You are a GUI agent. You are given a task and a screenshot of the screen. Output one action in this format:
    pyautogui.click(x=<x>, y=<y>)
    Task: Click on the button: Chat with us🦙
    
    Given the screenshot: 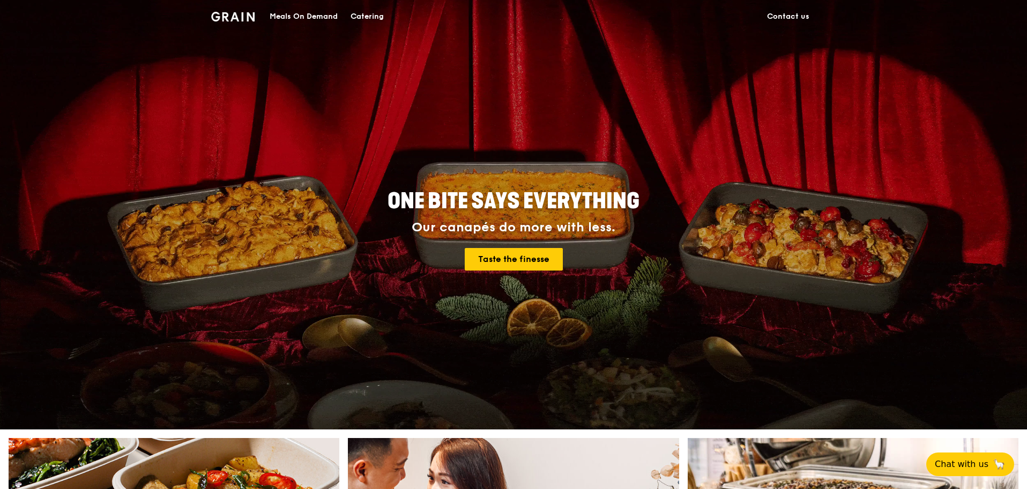 What is the action you would take?
    pyautogui.click(x=971, y=464)
    